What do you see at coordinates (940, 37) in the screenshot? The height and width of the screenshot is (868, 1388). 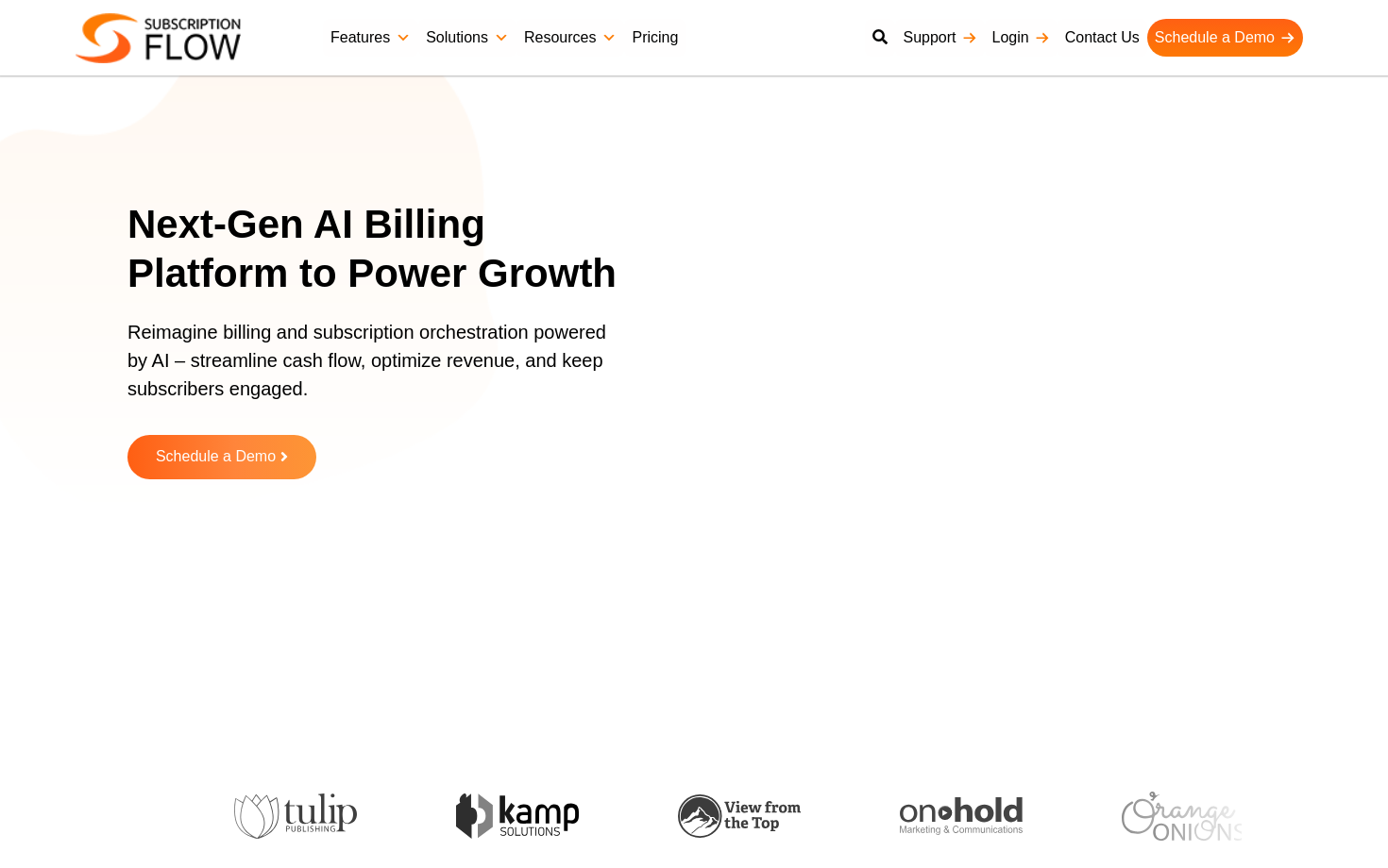 I see `a: Support` at bounding box center [940, 37].